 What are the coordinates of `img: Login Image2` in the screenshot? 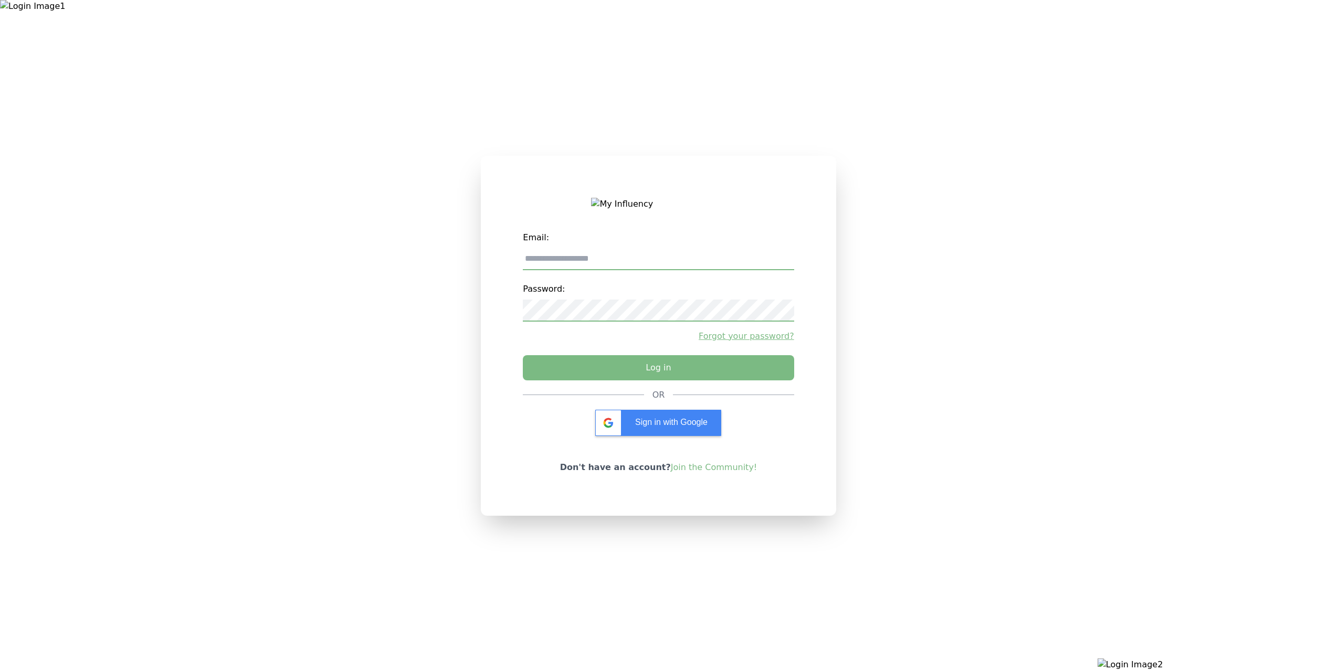 It's located at (1207, 665).